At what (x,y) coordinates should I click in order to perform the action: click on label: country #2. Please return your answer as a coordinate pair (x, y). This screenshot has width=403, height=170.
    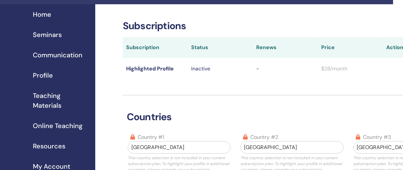
    Looking at the image, I should click on (264, 137).